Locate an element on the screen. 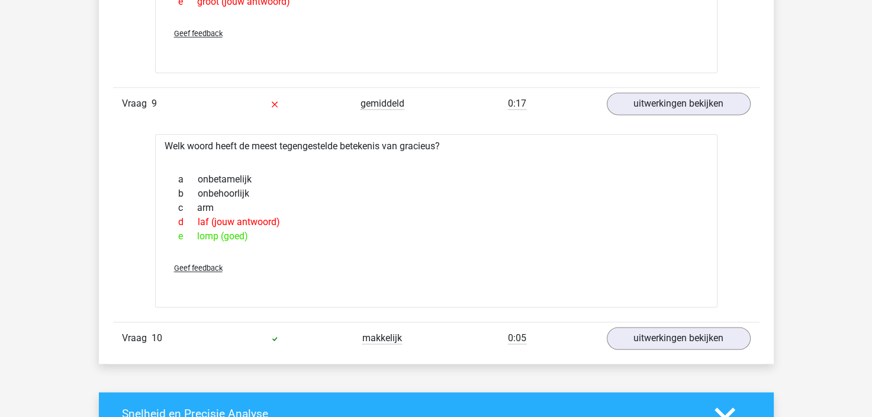  span: e is located at coordinates (188, 236).